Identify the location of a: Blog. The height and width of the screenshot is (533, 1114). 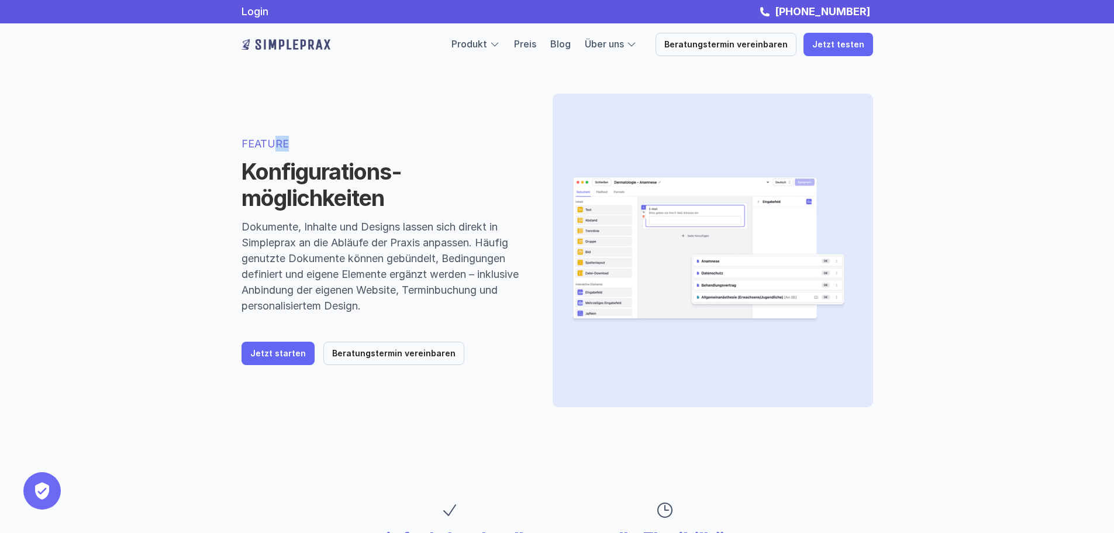
(560, 44).